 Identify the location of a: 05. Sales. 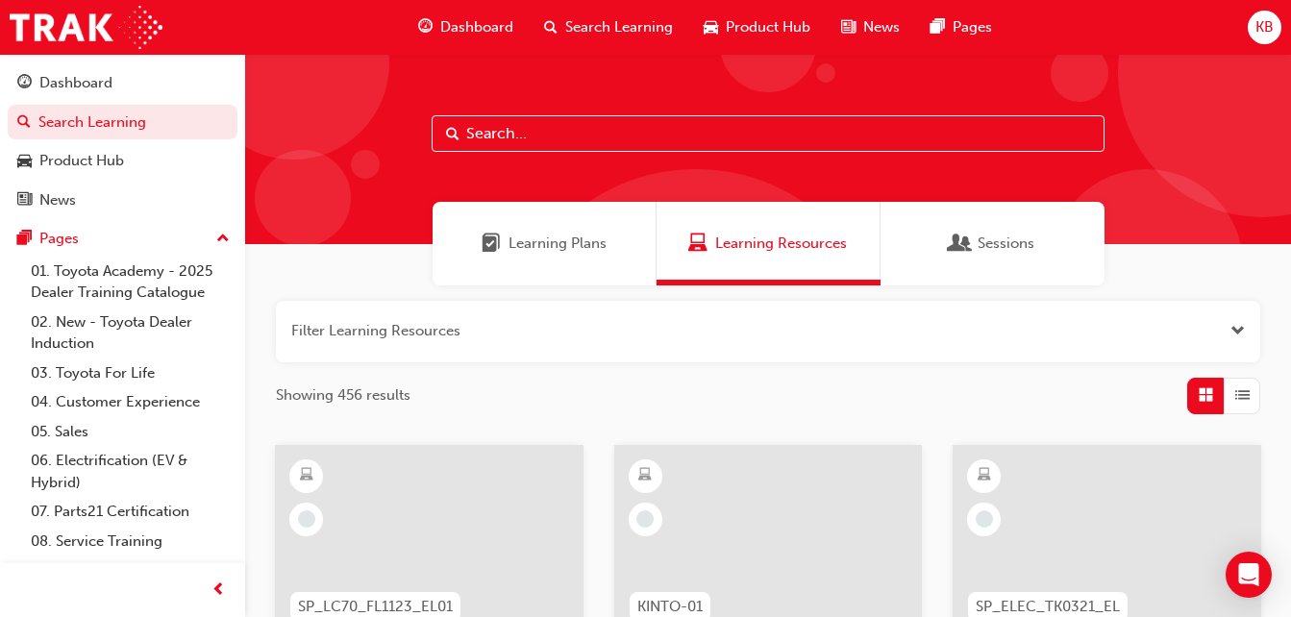
(130, 432).